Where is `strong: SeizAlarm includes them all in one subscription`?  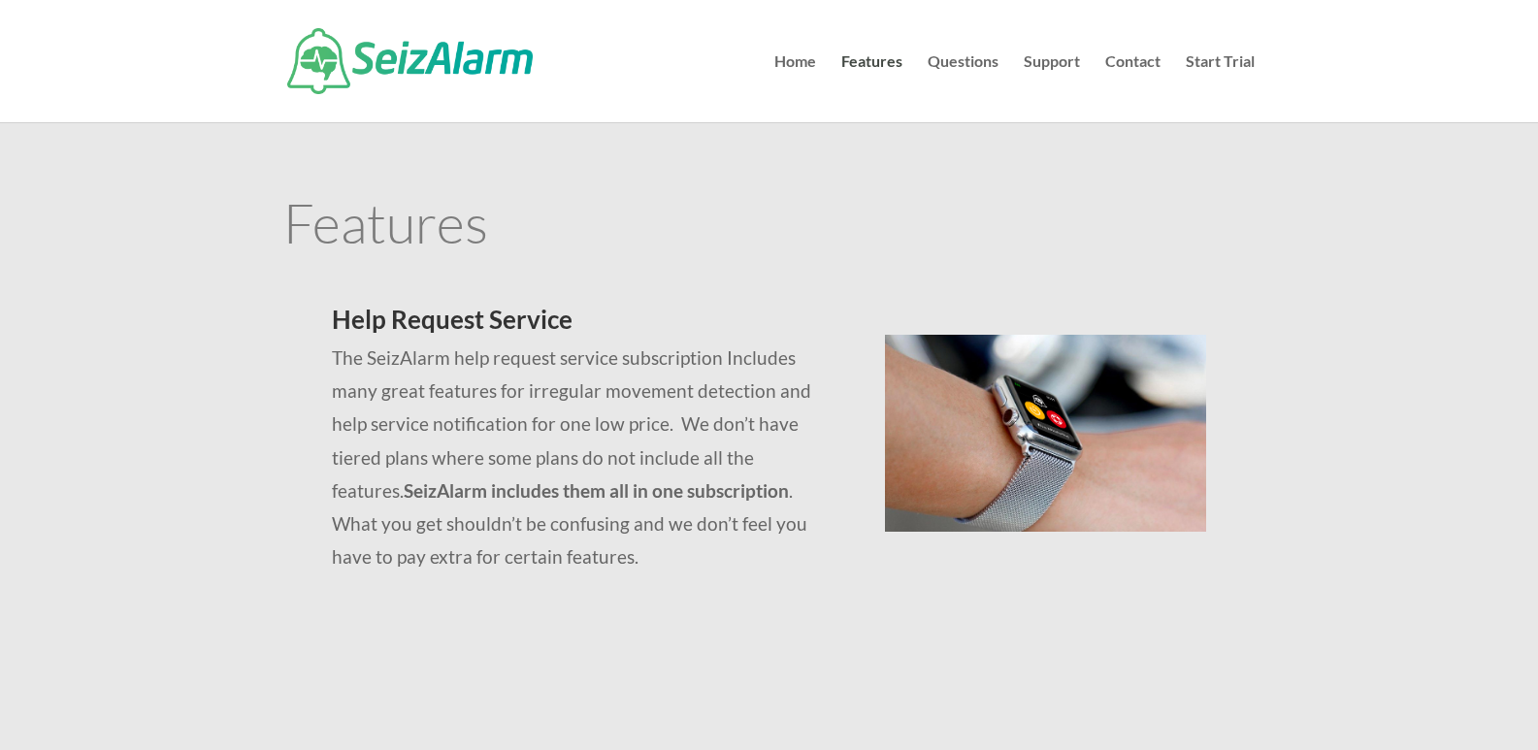 strong: SeizAlarm includes them all in one subscription is located at coordinates (596, 490).